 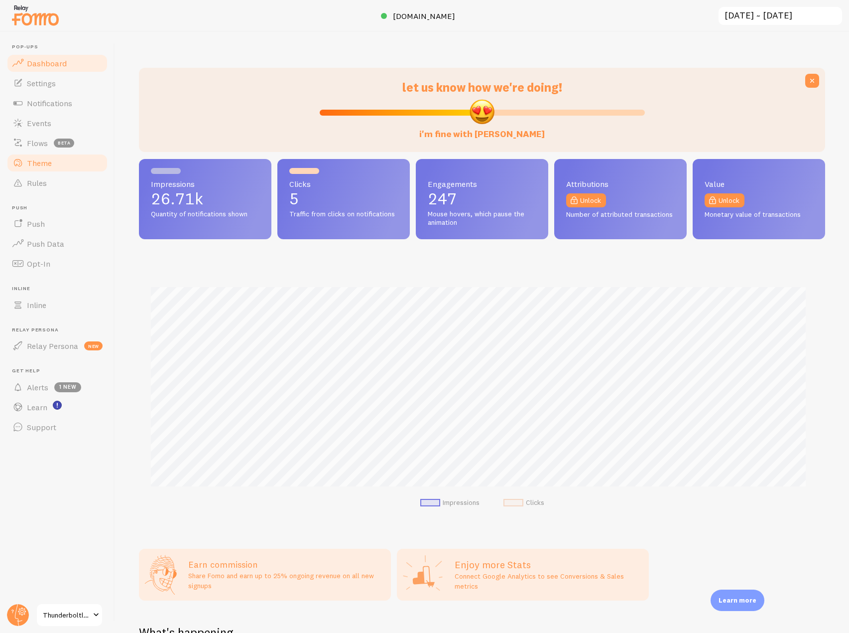 I want to click on span: 1 new, so click(x=68, y=387).